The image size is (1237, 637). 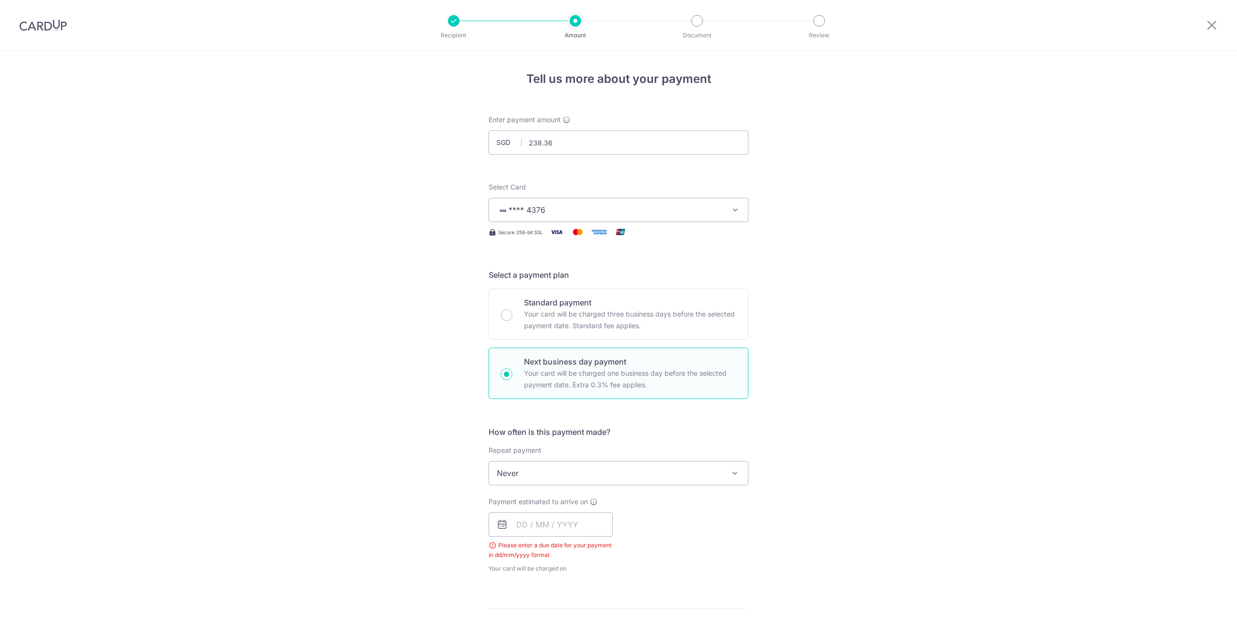 I want to click on span: Enter payment amount, so click(x=524, y=120).